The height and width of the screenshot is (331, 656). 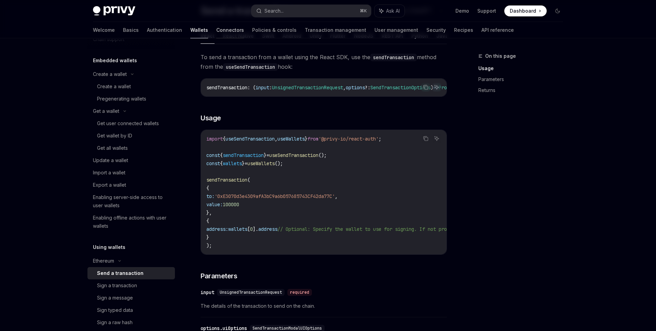 I want to click on span: address:, so click(x=217, y=229).